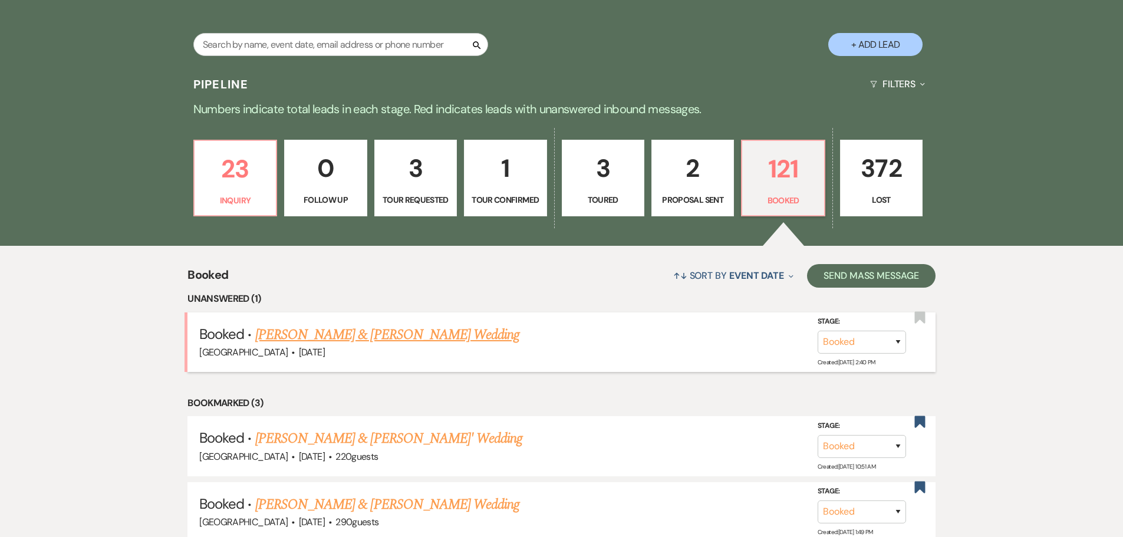 This screenshot has width=1123, height=537. Describe the element at coordinates (562, 109) in the screenshot. I see `p: Numbers indicate total leads in each stage. Red indicates leads with unanswered inbound messages.` at that location.